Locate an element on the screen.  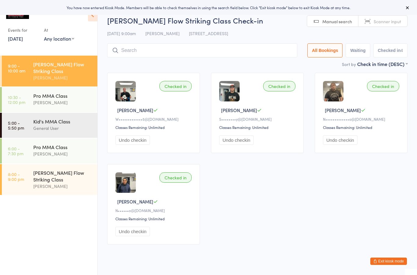
img: image1747317185.png is located at coordinates (333, 91).